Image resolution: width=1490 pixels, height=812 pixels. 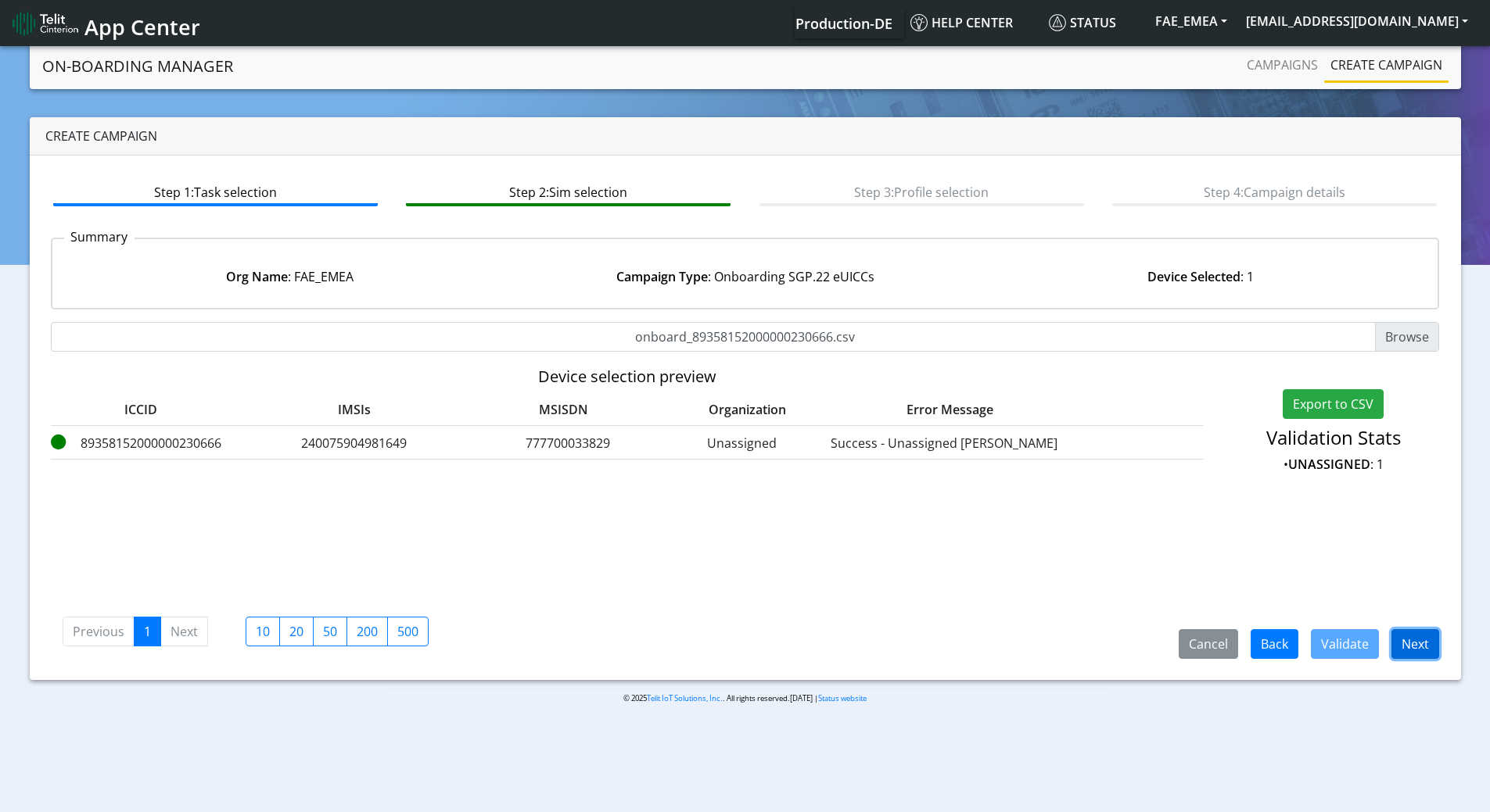 I want to click on label: 200, so click(x=367, y=632).